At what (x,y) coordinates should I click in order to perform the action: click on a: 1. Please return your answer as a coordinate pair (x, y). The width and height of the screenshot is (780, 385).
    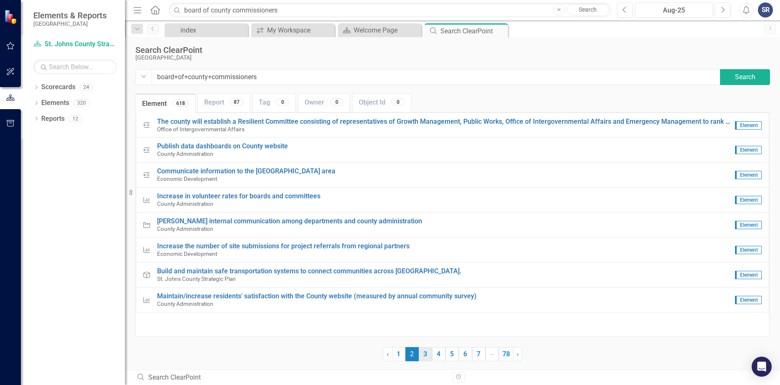
    Looking at the image, I should click on (399, 354).